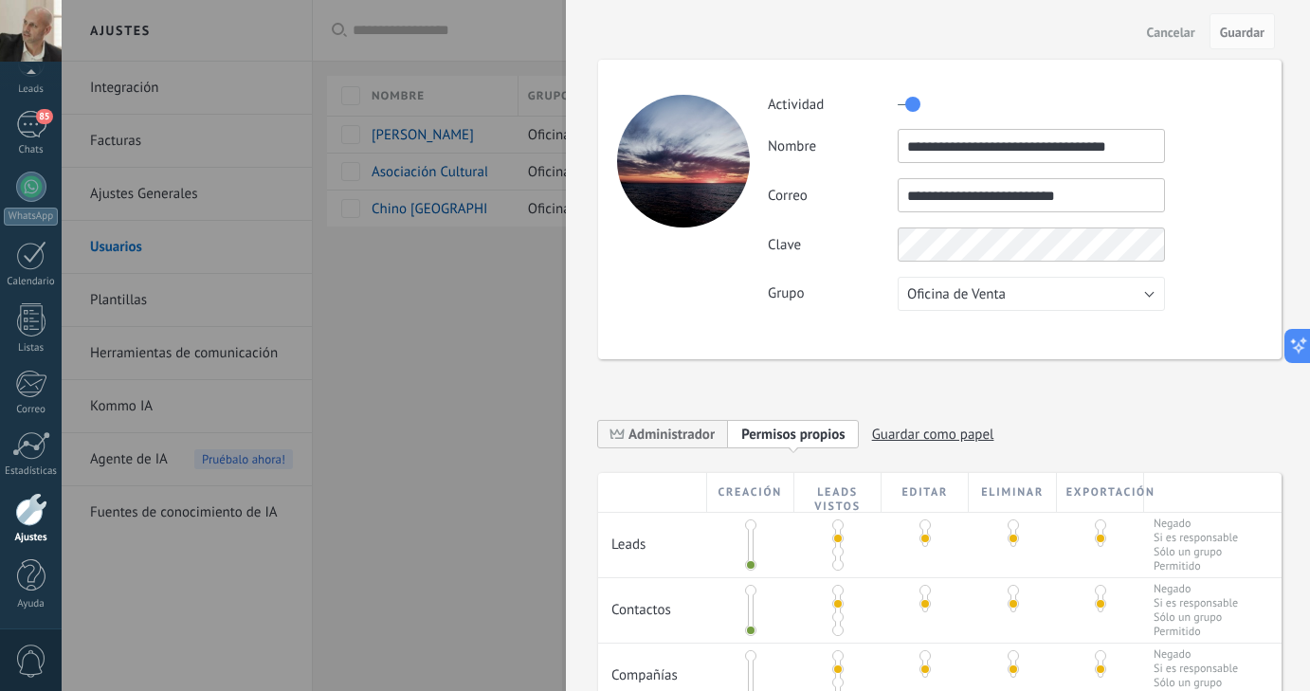  Describe the element at coordinates (1170, 32) in the screenshot. I see `span: Cancelar` at that location.